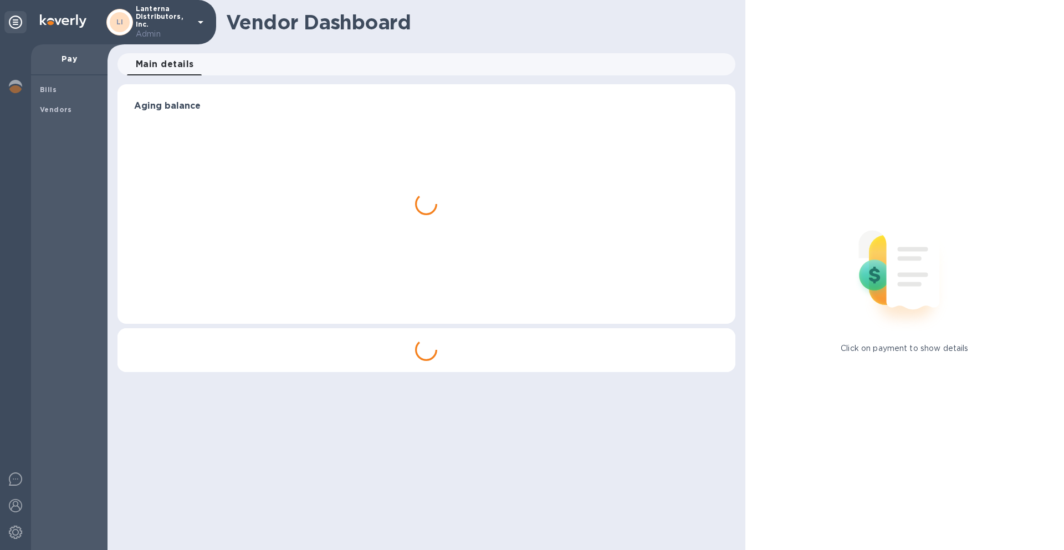  Describe the element at coordinates (63, 21) in the screenshot. I see `img: Logo` at that location.